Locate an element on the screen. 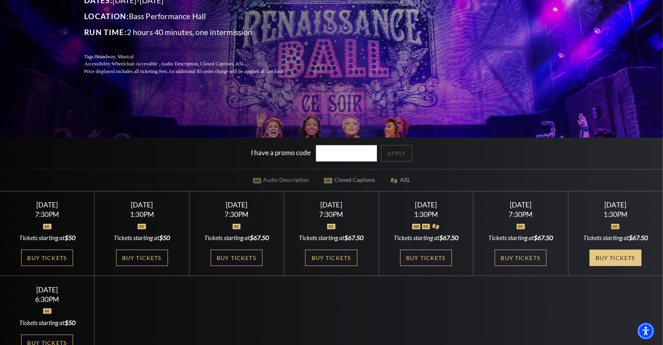  span: Wheelchair Accessible , Audio Description, Closed Captions, ASL is located at coordinates (178, 64).